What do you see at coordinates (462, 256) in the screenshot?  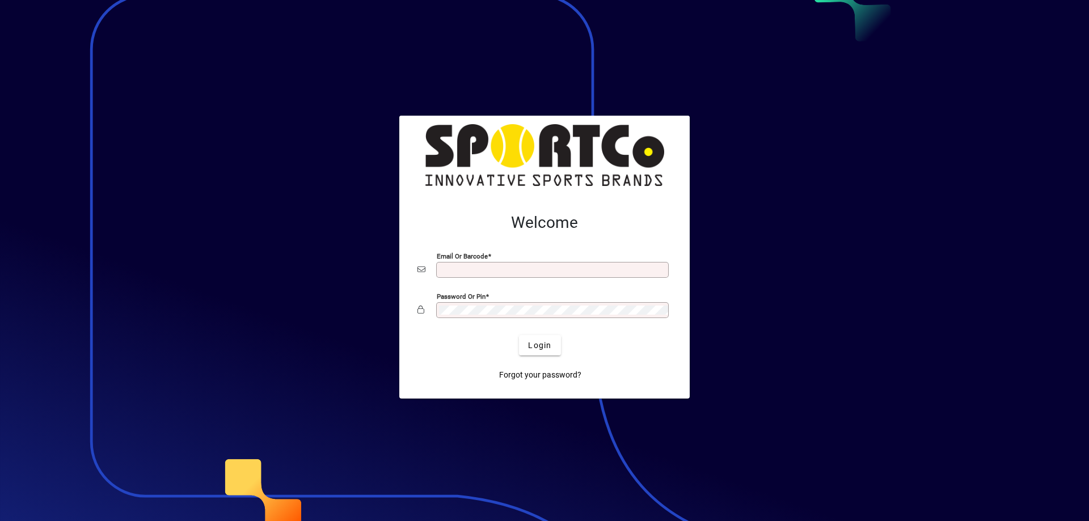 I see `mat-label: Email or Barcode` at bounding box center [462, 256].